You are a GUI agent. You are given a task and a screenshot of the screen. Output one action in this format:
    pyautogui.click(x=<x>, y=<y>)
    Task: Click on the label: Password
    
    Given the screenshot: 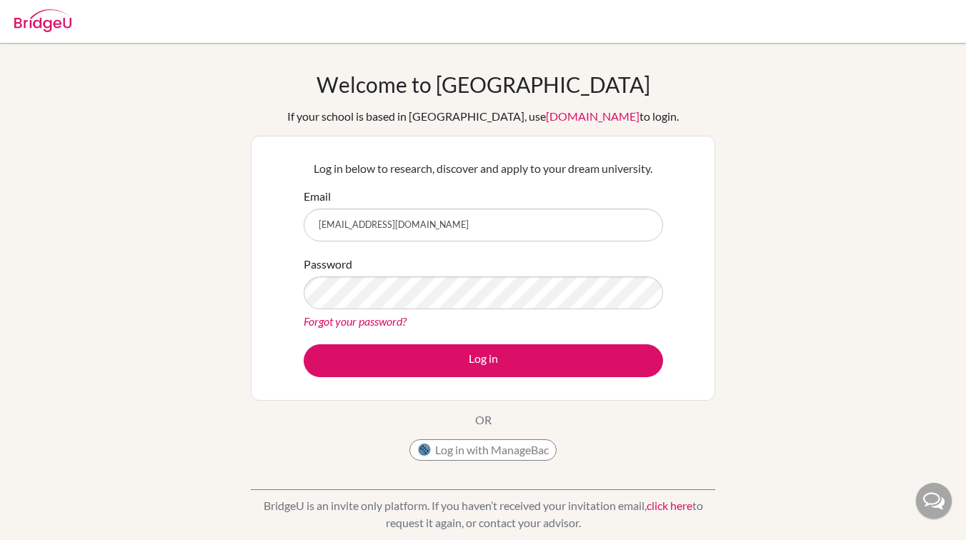 What is the action you would take?
    pyautogui.click(x=328, y=264)
    